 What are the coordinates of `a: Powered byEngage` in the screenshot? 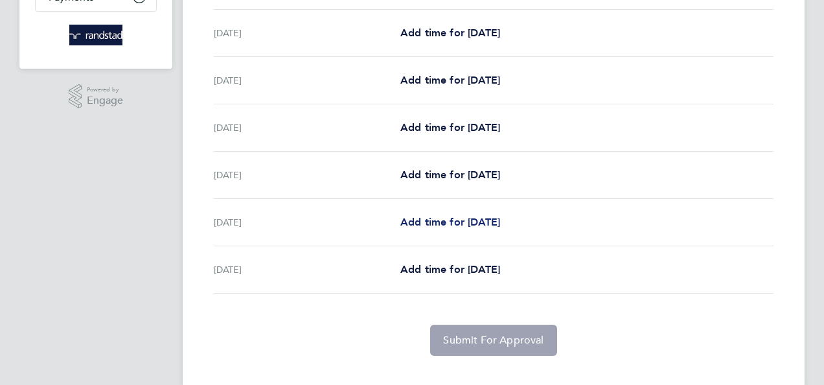 It's located at (96, 96).